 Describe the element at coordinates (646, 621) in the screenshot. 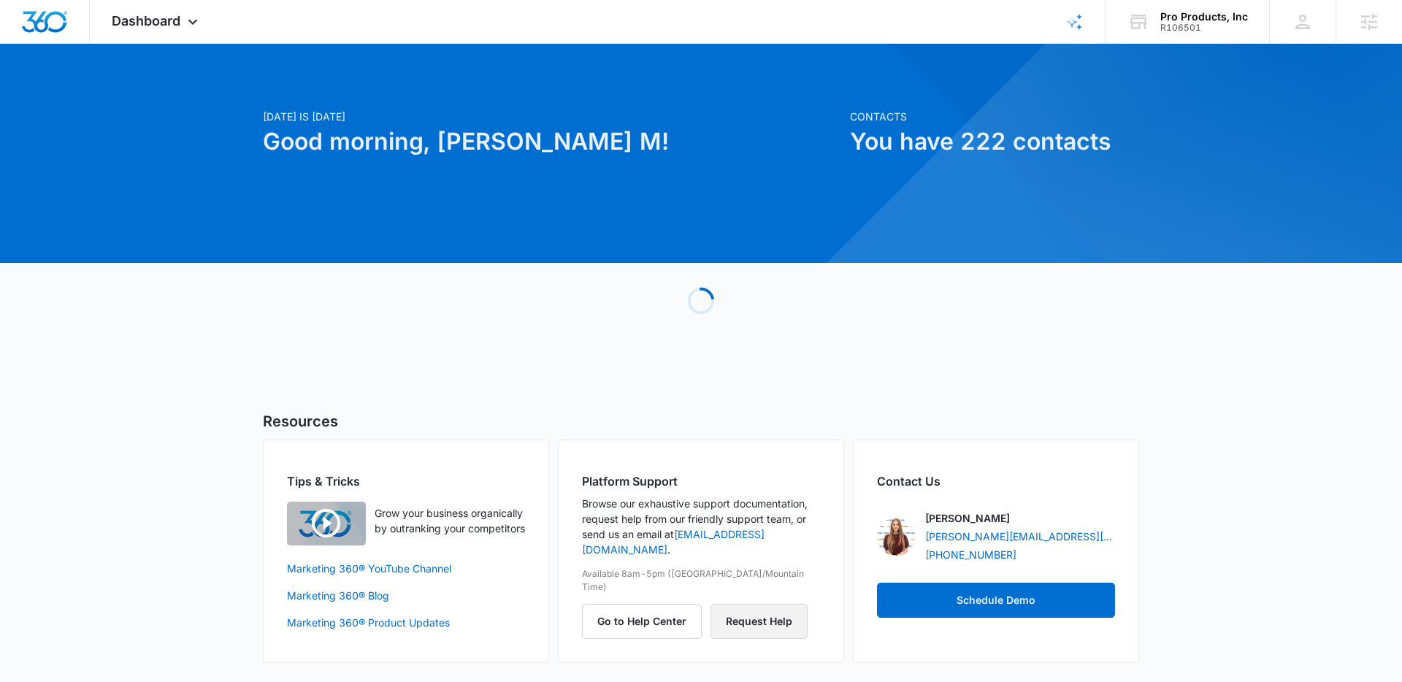

I see `a: Go to Help Center` at that location.